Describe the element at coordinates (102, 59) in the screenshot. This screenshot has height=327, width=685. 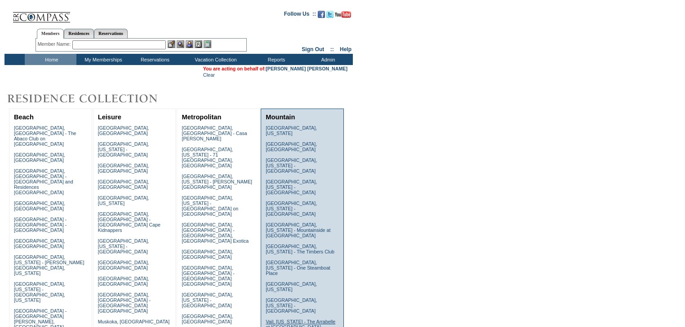
I see `td: My Memberships` at that location.